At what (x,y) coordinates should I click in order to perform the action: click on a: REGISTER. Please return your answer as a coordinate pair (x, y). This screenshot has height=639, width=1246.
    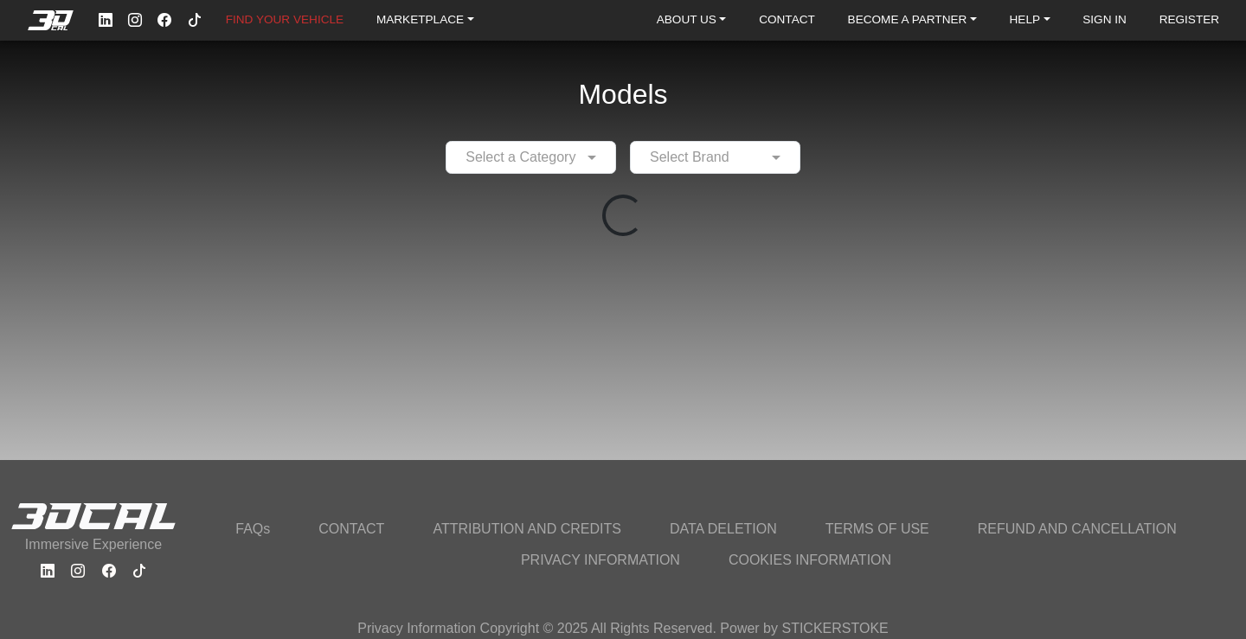
    Looking at the image, I should click on (1189, 21).